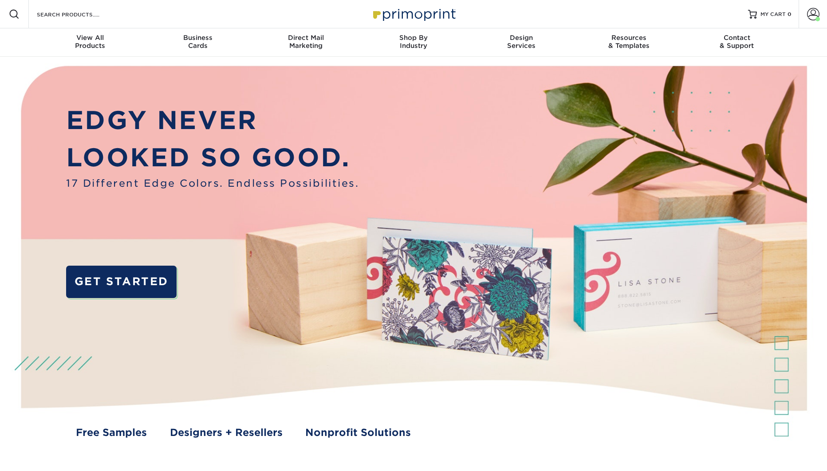 This screenshot has height=471, width=827. Describe the element at coordinates (198, 38) in the screenshot. I see `span: Business` at that location.